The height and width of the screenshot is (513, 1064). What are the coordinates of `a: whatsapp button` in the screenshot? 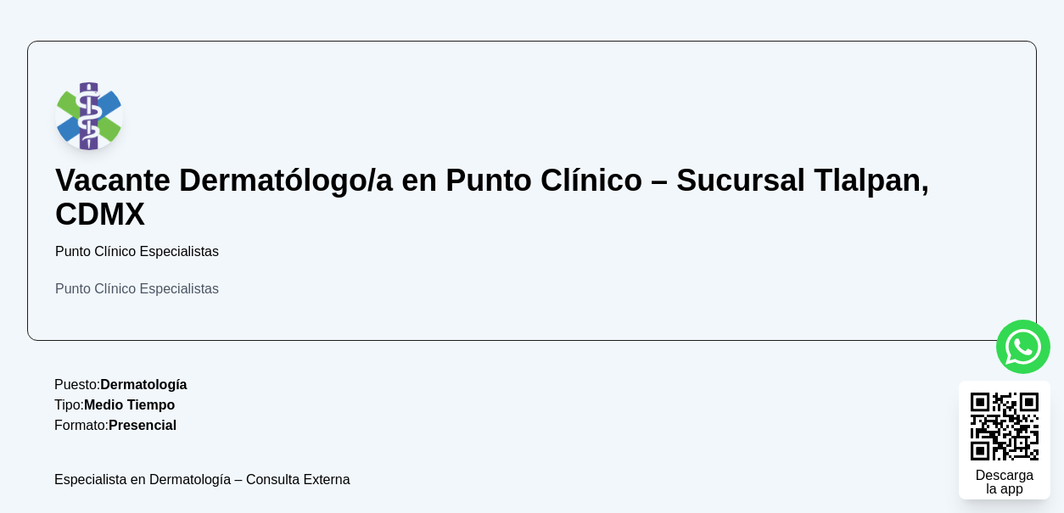 It's located at (1023, 347).